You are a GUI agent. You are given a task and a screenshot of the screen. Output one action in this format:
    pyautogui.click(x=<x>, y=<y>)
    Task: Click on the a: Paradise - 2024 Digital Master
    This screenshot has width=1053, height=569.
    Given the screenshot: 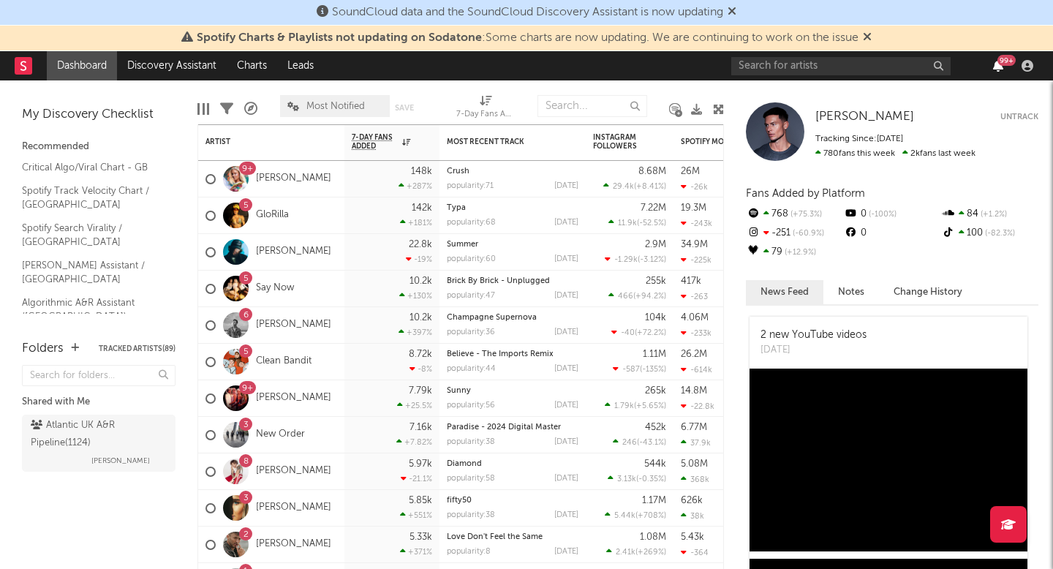 What is the action you would take?
    pyautogui.click(x=504, y=427)
    